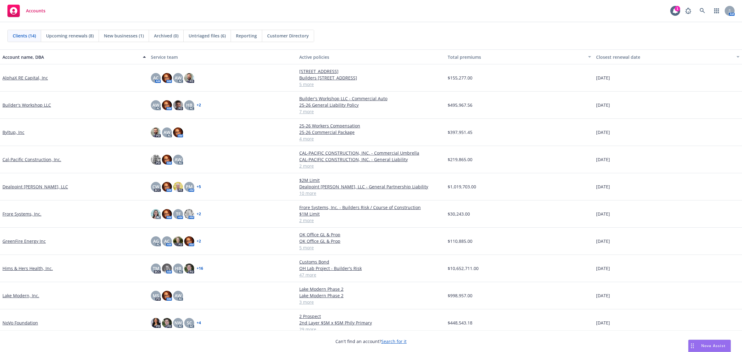 This screenshot has height=352, width=742. What do you see at coordinates (199, 323) in the screenshot?
I see `a: + 4` at bounding box center [199, 323].